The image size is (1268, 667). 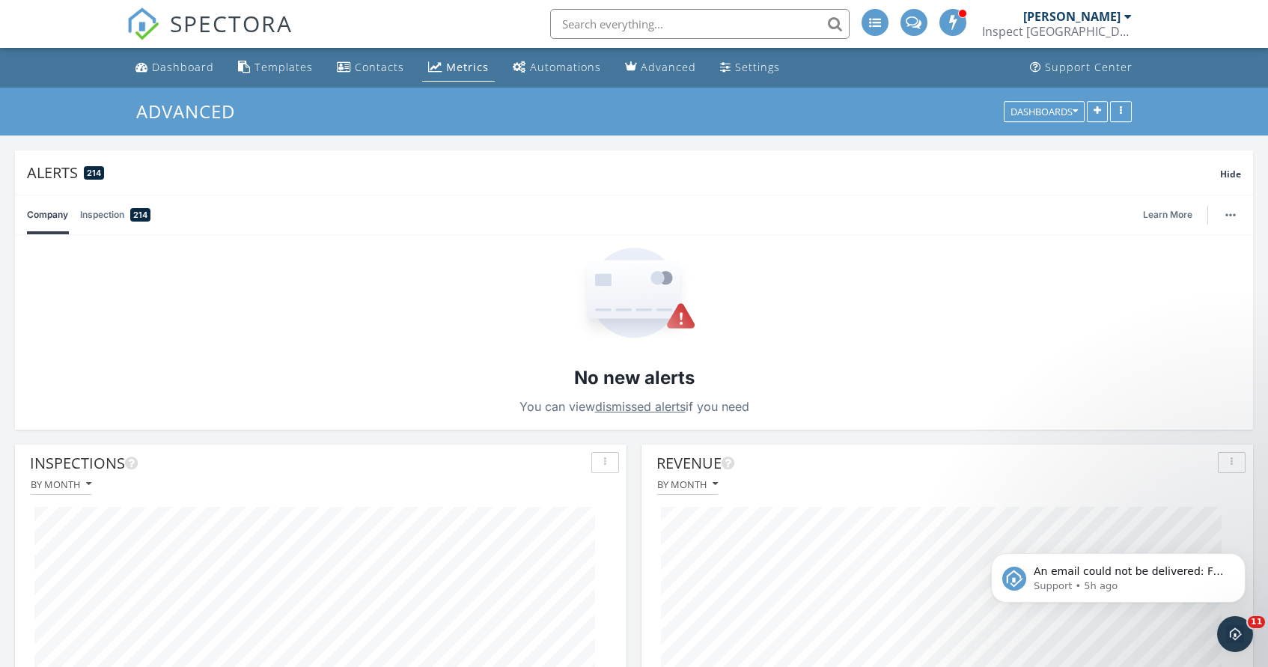 I want to click on a: SPECTORA, so click(x=210, y=36).